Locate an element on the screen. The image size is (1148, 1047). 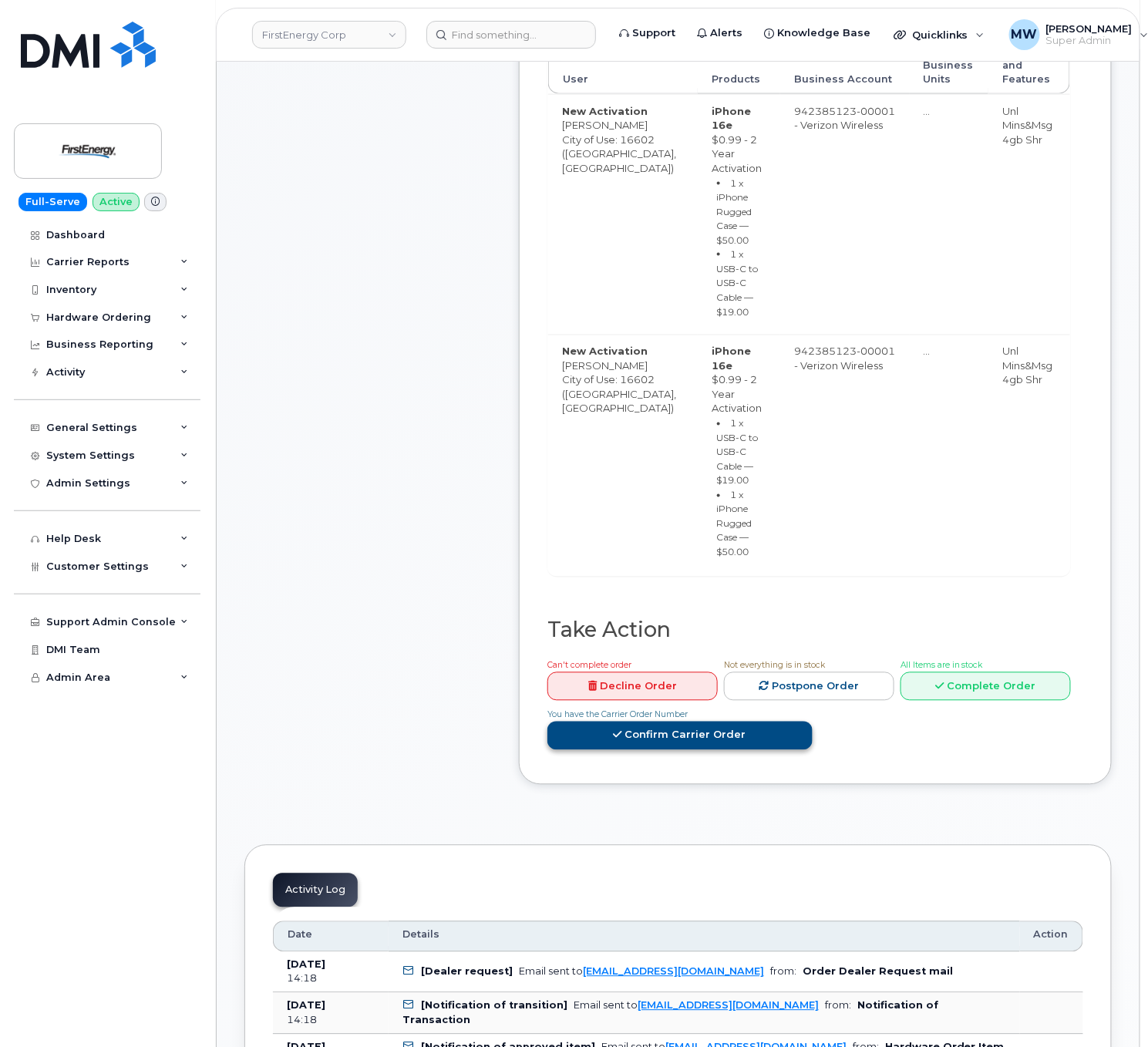
a: Confirm Carrier Order is located at coordinates (680, 736).